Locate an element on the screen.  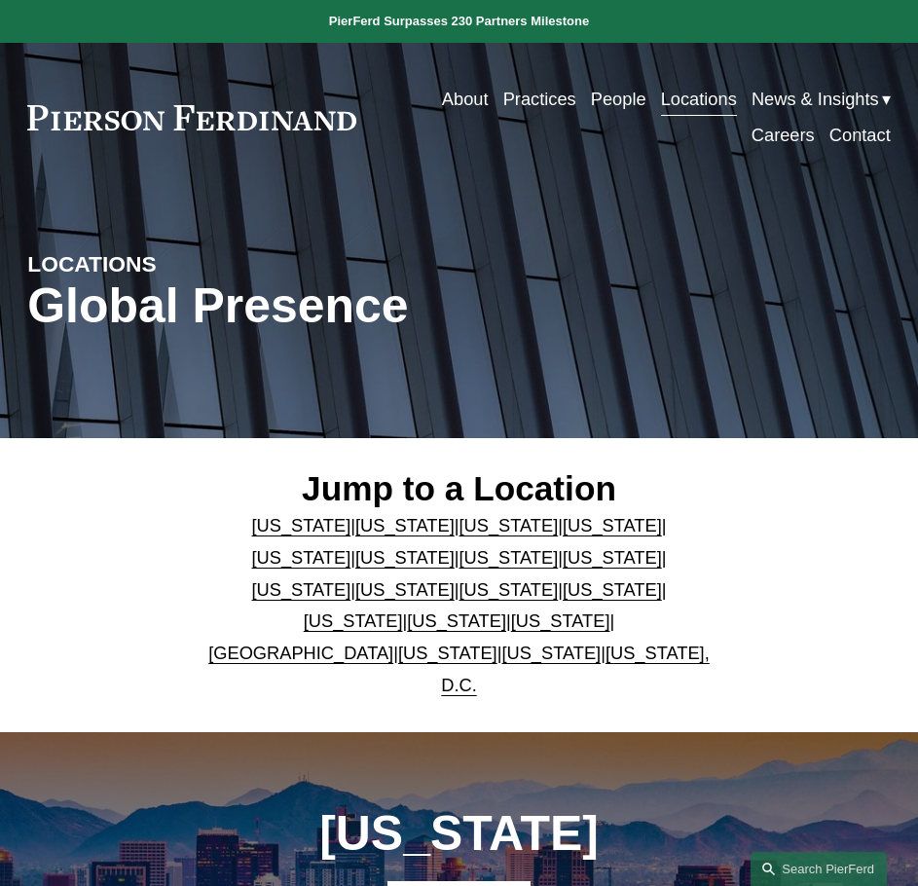
a: People is located at coordinates (618, 99).